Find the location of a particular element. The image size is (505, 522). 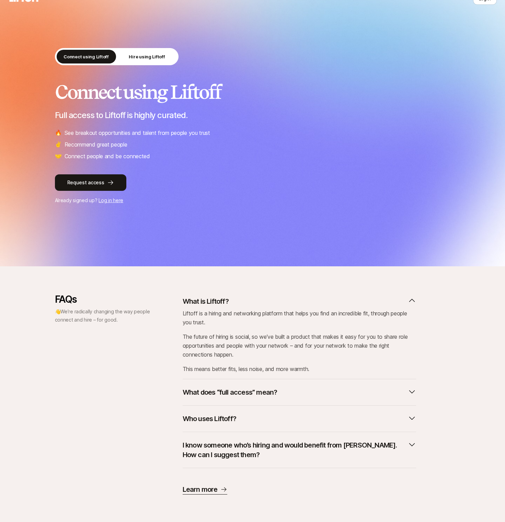

button: Request access is located at coordinates (91, 183).